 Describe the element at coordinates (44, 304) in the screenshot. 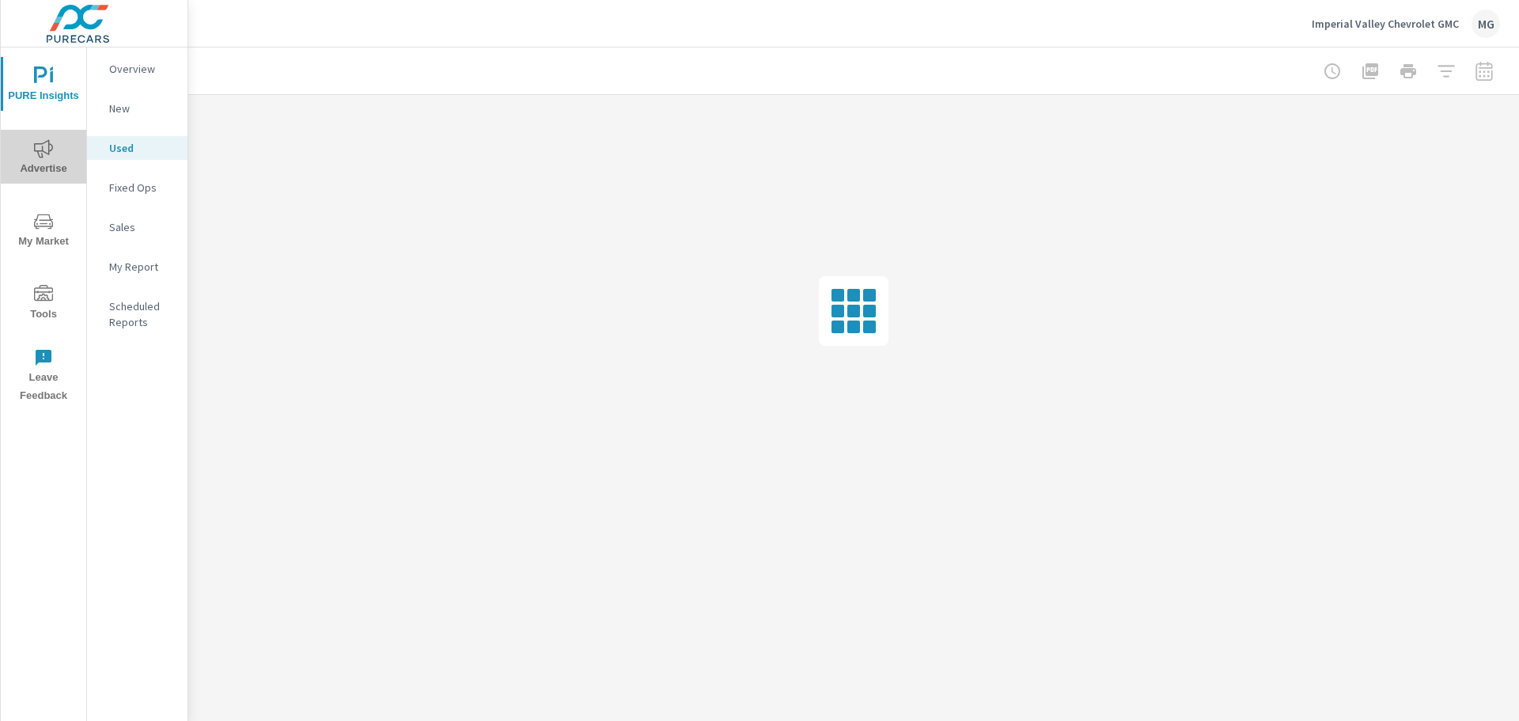

I see `span: Tools` at that location.